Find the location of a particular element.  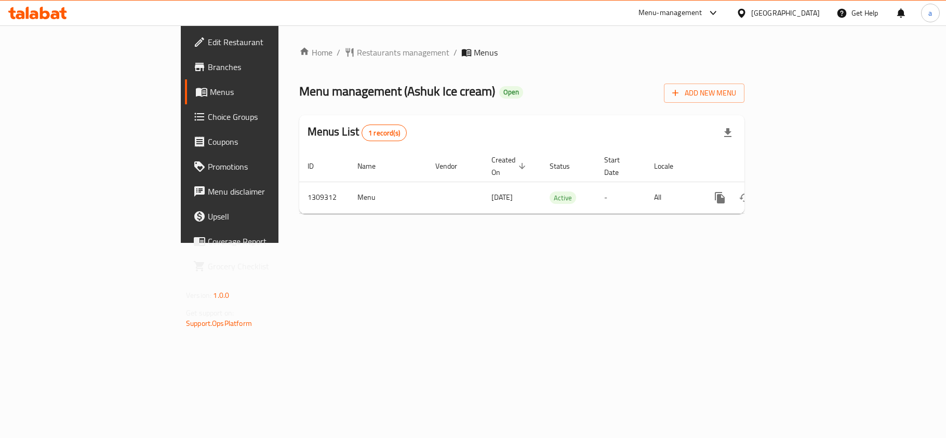

span: Start Date is located at coordinates (619, 166).